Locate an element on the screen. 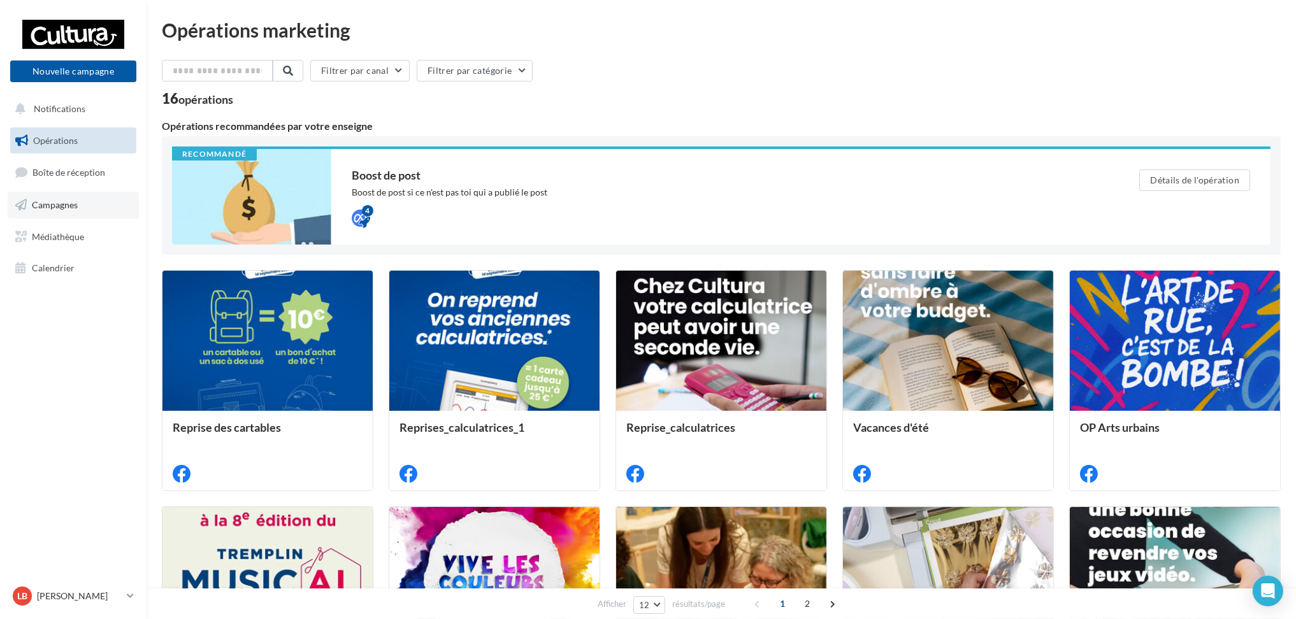 The height and width of the screenshot is (619, 1296). div: 16 is located at coordinates (198, 99).